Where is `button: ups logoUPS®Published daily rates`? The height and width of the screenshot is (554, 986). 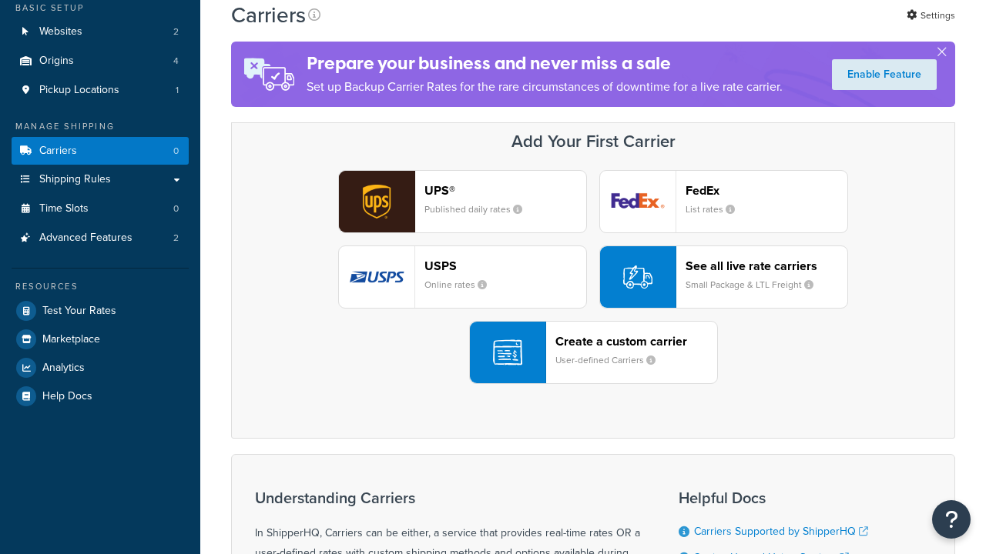
button: ups logoUPS®Published daily rates is located at coordinates (462, 202).